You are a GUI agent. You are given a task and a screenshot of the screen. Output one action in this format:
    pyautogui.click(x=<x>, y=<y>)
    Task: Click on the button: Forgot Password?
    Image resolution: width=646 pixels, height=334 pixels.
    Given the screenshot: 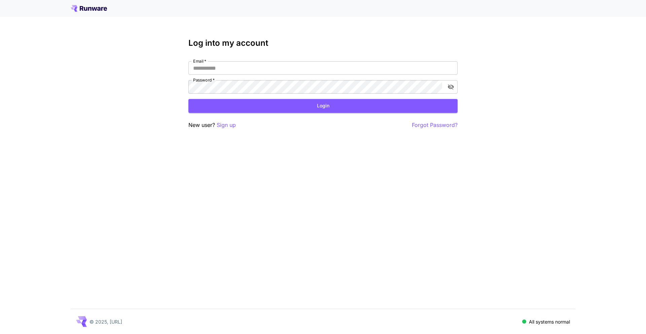 What is the action you would take?
    pyautogui.click(x=434, y=125)
    